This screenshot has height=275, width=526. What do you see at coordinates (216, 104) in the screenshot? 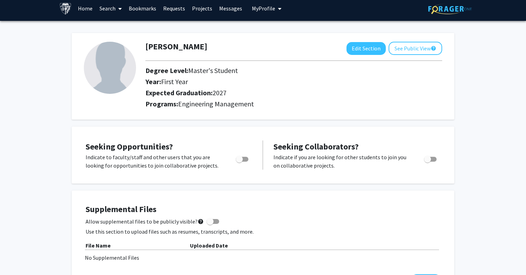
I see `span: Engineering Management` at bounding box center [216, 104].